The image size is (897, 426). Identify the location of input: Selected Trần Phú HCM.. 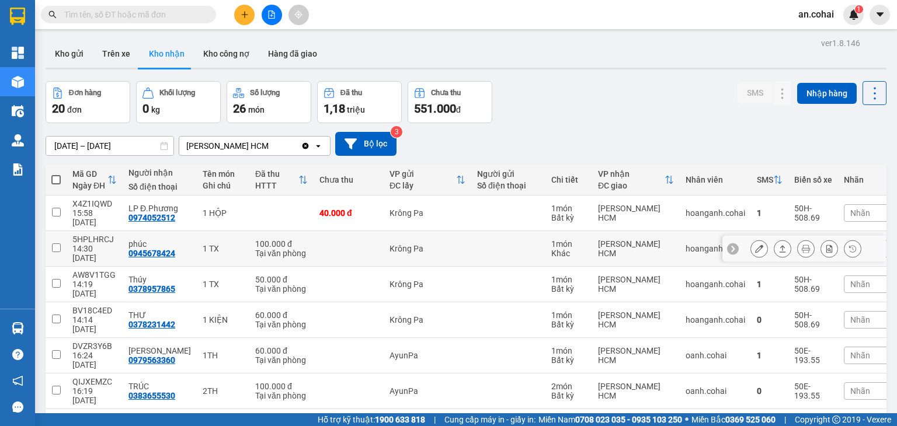
(270, 146).